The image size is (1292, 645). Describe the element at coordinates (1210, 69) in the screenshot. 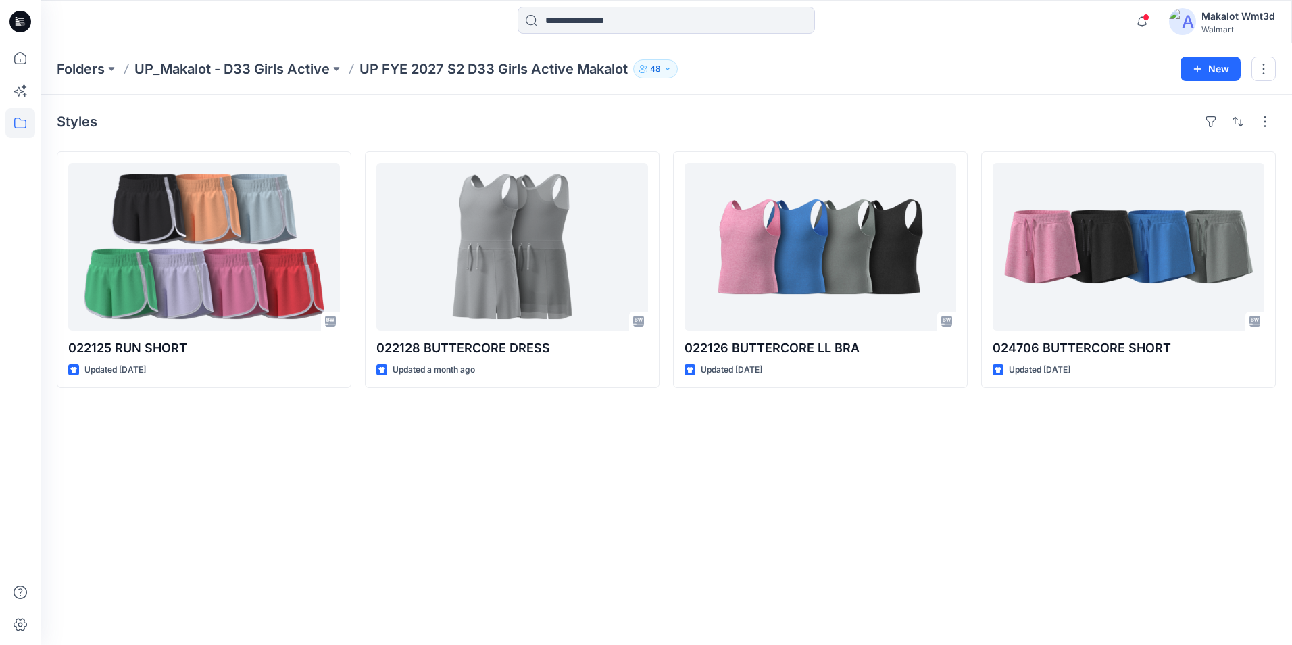

I see `button: New` at that location.